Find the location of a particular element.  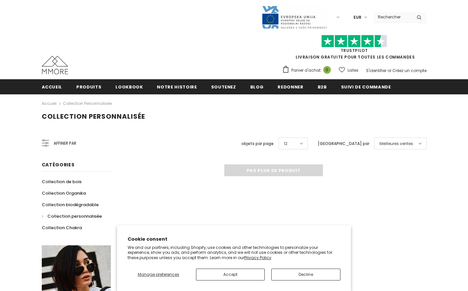

span: Meilleures ventes is located at coordinates (397, 144).